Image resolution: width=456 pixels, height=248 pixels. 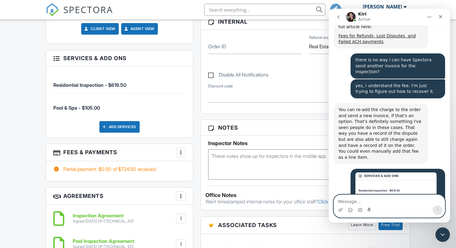 What do you see at coordinates (69, 57) in the screenshot?
I see `div: there is no way i can have Spectora send another invoice for the inspection?` at bounding box center [69, 57].